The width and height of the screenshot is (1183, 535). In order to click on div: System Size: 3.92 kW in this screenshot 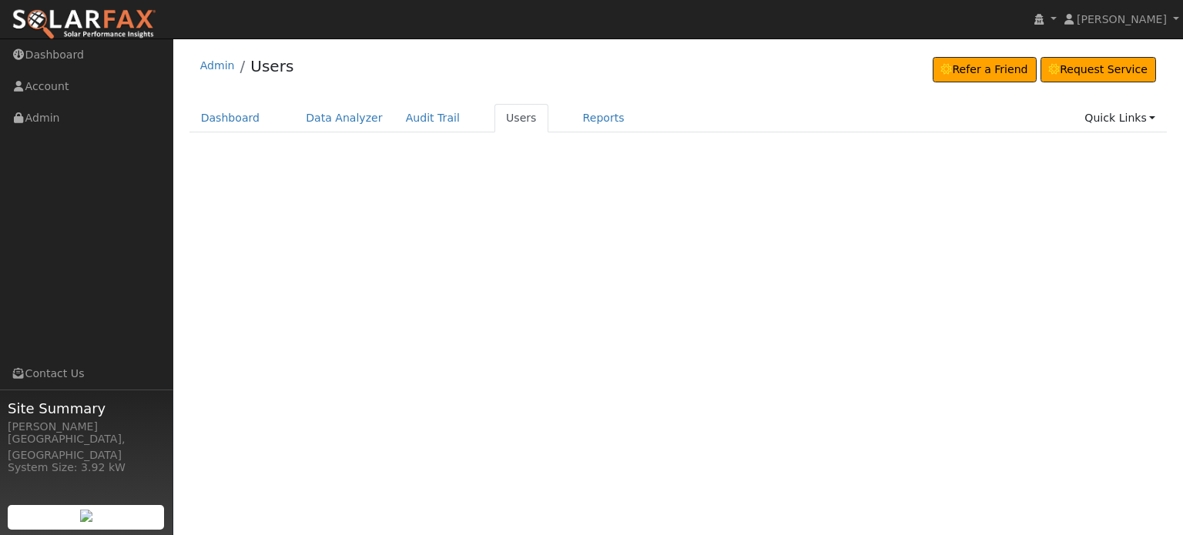, I will do `click(86, 468)`.